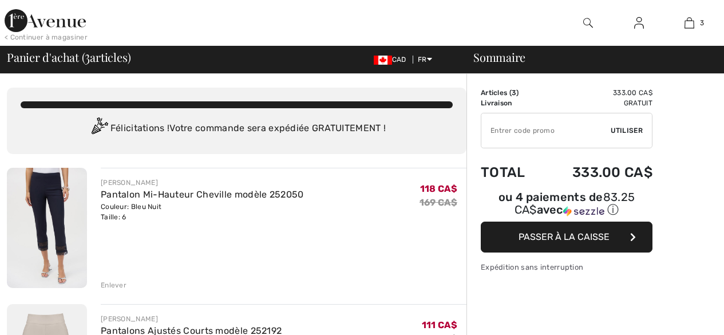  Describe the element at coordinates (69, 57) in the screenshot. I see `span: Panier d'achat ( articles)` at that location.